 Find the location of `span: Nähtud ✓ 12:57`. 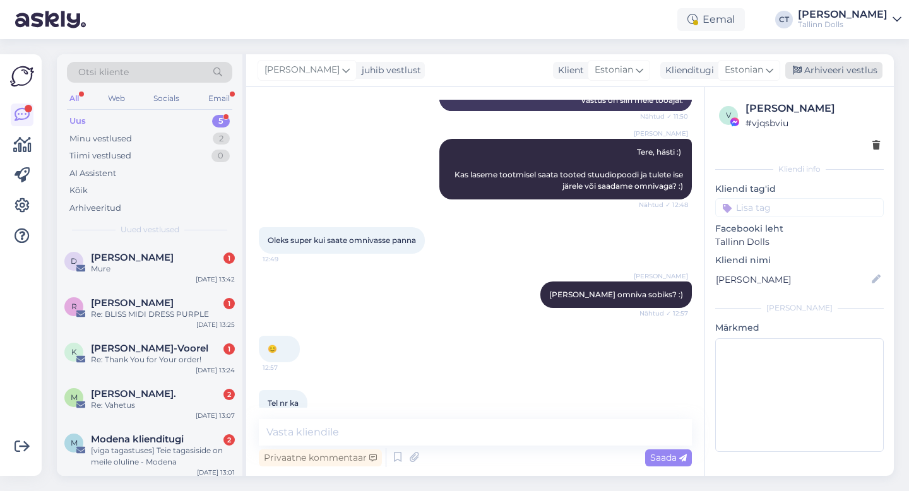

span: Nähtud ✓ 12:57 is located at coordinates (664, 313).